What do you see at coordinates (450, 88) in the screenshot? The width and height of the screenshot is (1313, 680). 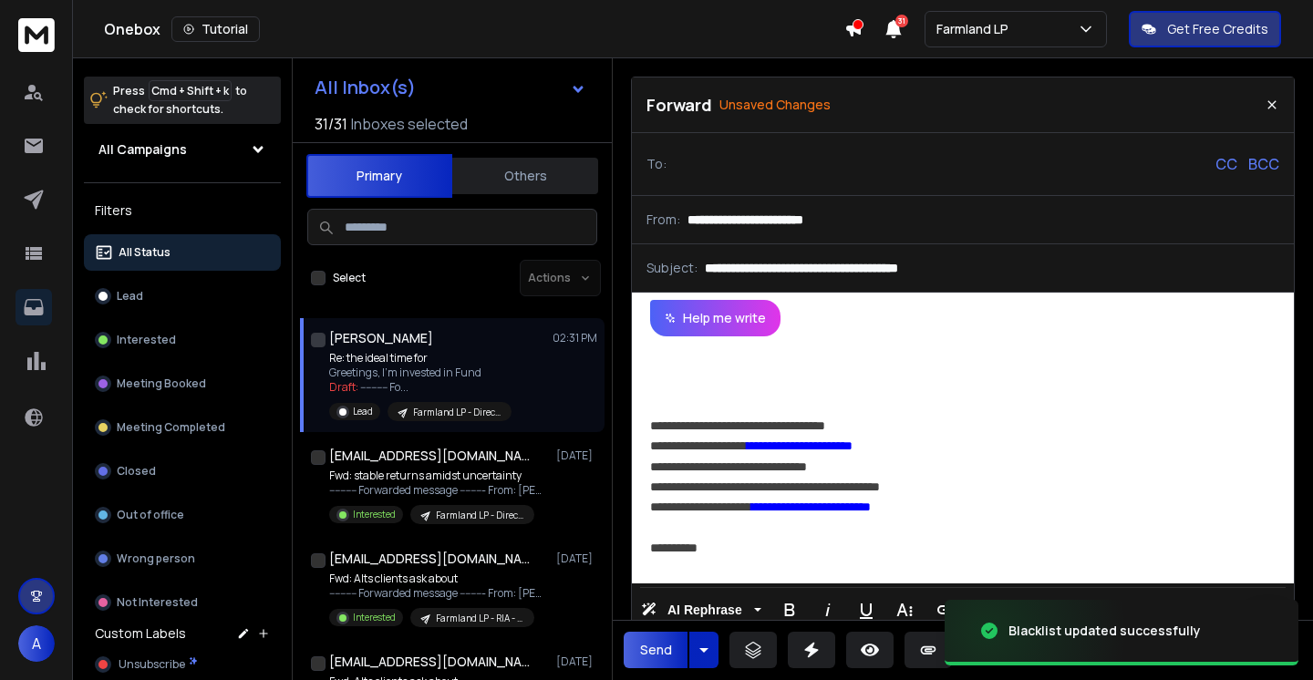 I see `button: All Inbox(s)` at bounding box center [450, 88].